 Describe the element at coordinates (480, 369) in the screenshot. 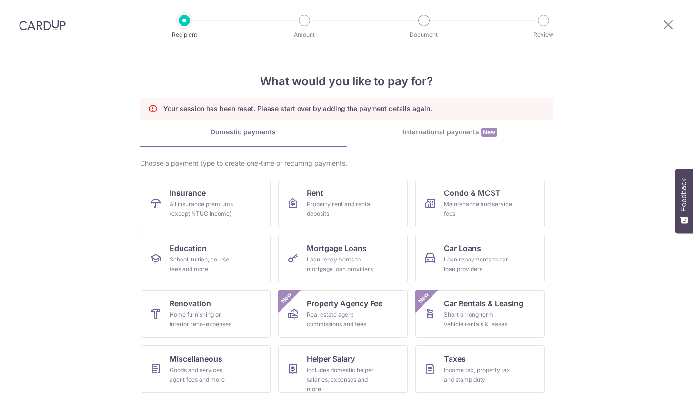

I see `a: TaxesIncome tax, property tax and stamp duty` at that location.